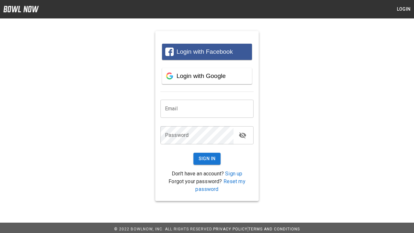 This screenshot has width=414, height=233. What do you see at coordinates (21, 9) in the screenshot?
I see `img: logo` at bounding box center [21, 9].